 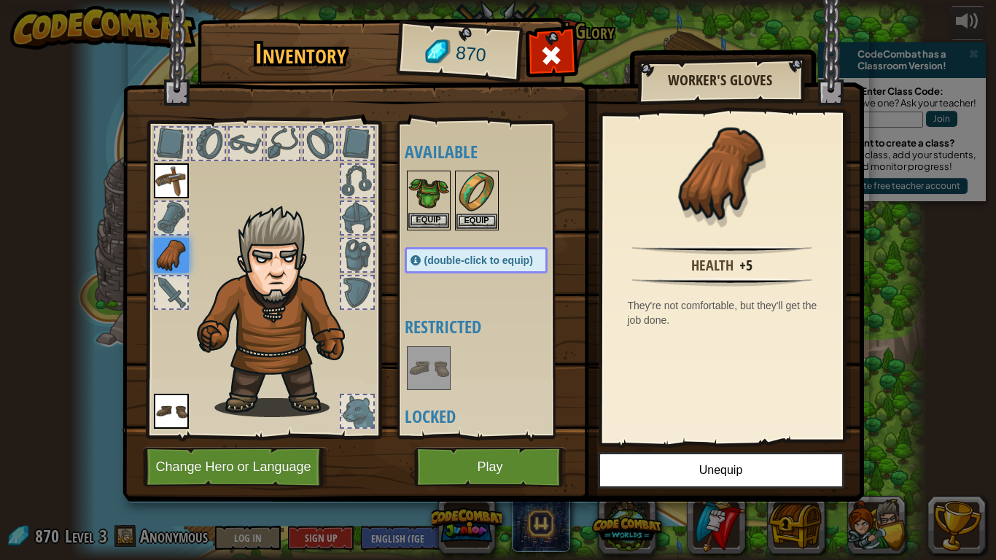 What do you see at coordinates (491, 416) in the screenshot?
I see `h4: Locked` at bounding box center [491, 416].